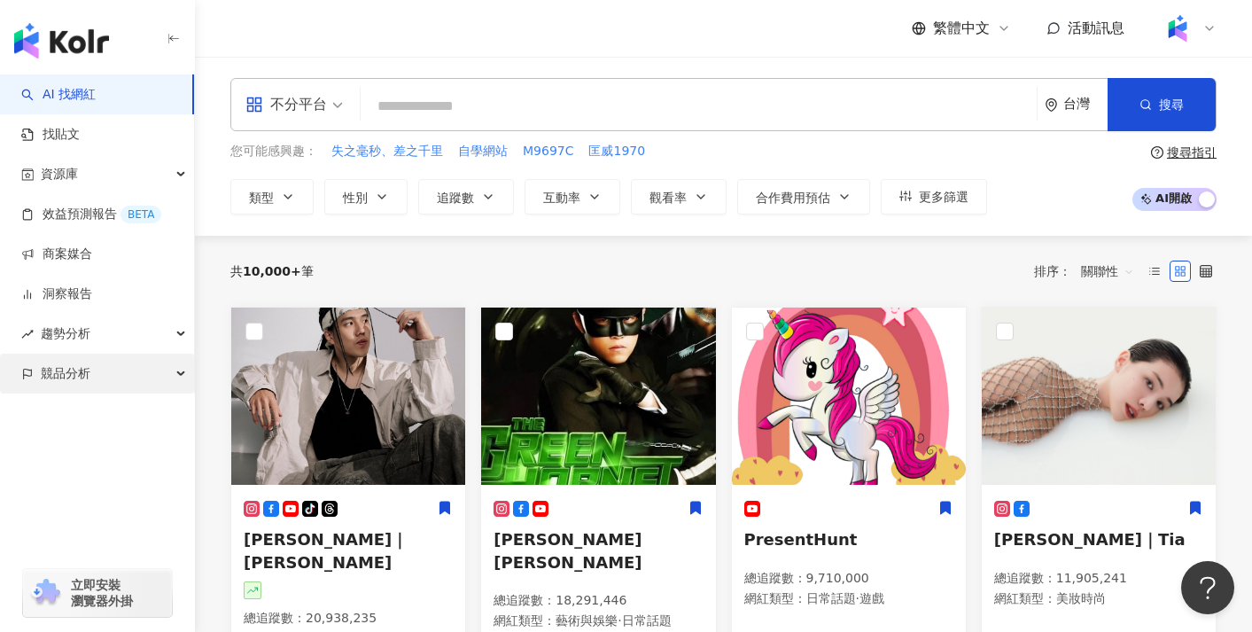 This screenshot has height=632, width=1252. Describe the element at coordinates (483, 152) in the screenshot. I see `button: 自學網站` at that location.